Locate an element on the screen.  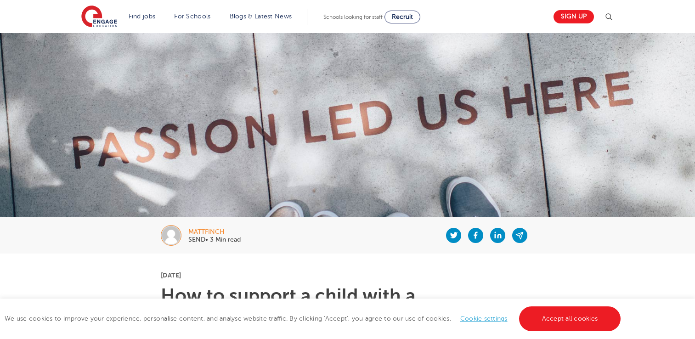
p: SEND• 3 Min read is located at coordinates (215, 240).